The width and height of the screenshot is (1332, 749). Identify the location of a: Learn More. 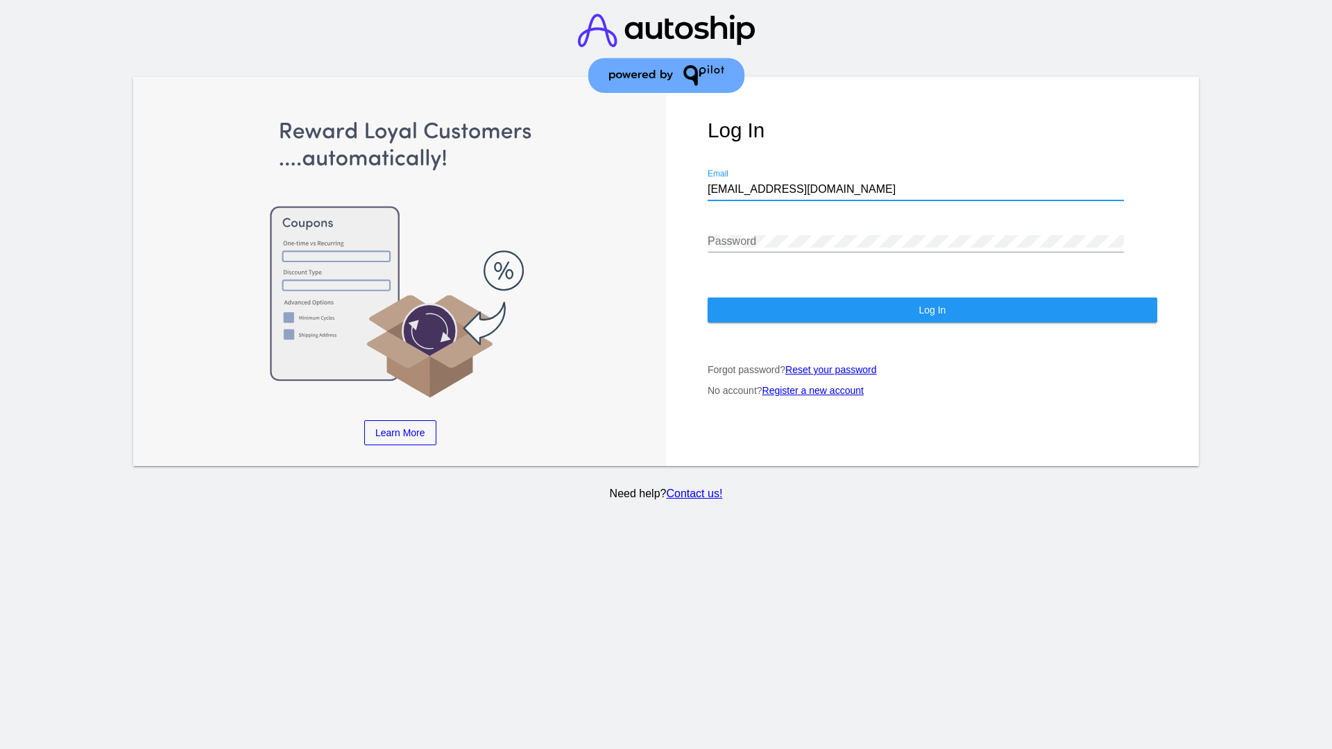
(400, 433).